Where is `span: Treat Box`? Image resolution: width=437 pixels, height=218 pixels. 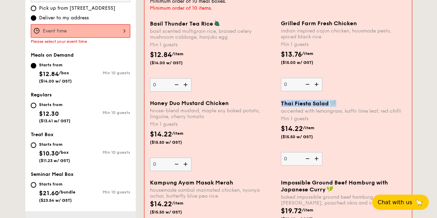
span: Treat Box is located at coordinates (42, 134).